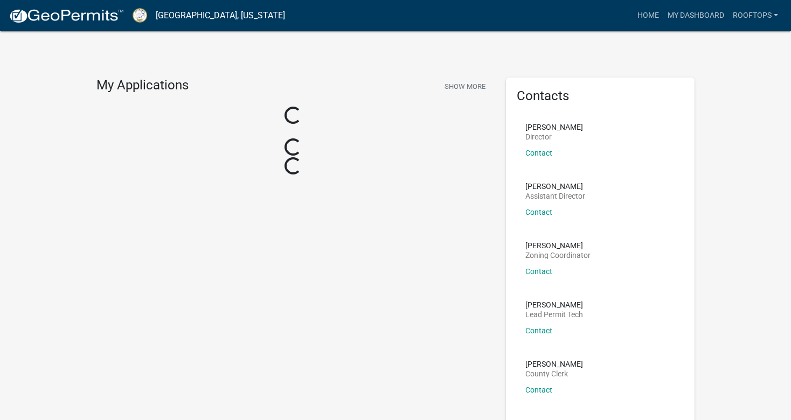  I want to click on p: County Clerk, so click(554, 374).